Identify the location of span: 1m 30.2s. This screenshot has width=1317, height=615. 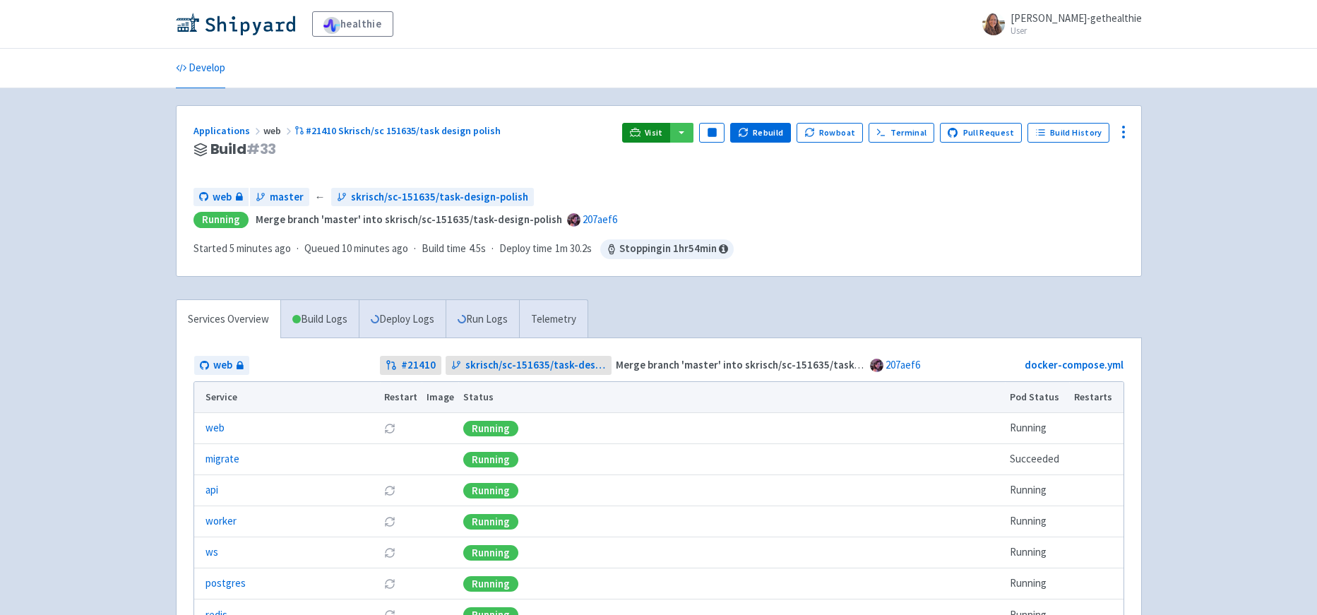
(573, 249).